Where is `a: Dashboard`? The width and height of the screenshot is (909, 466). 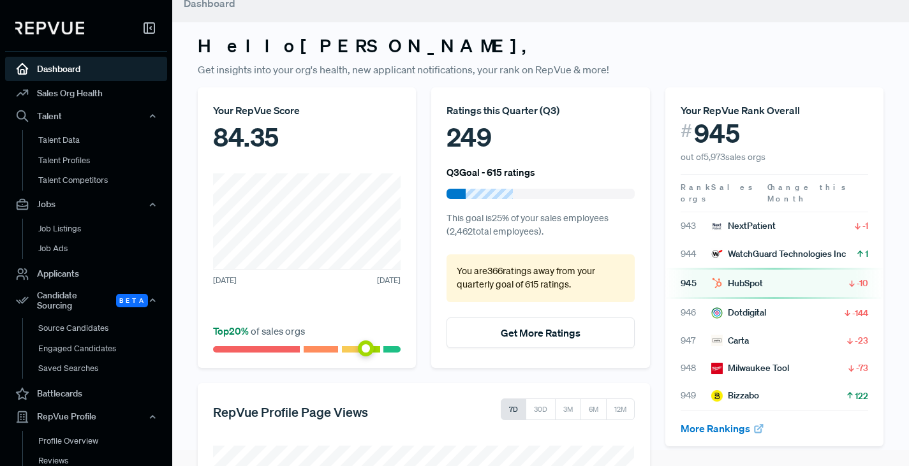
a: Dashboard is located at coordinates (86, 69).